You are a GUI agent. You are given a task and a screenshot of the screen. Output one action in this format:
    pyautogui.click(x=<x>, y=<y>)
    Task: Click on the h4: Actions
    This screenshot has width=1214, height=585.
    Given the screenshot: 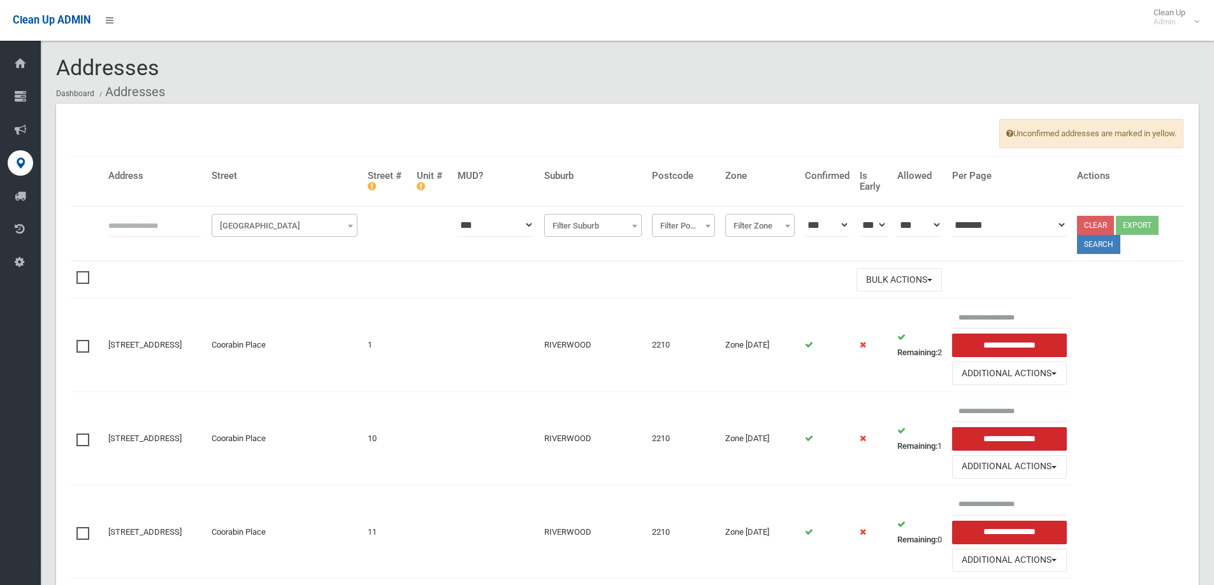 What is the action you would take?
    pyautogui.click(x=1128, y=176)
    